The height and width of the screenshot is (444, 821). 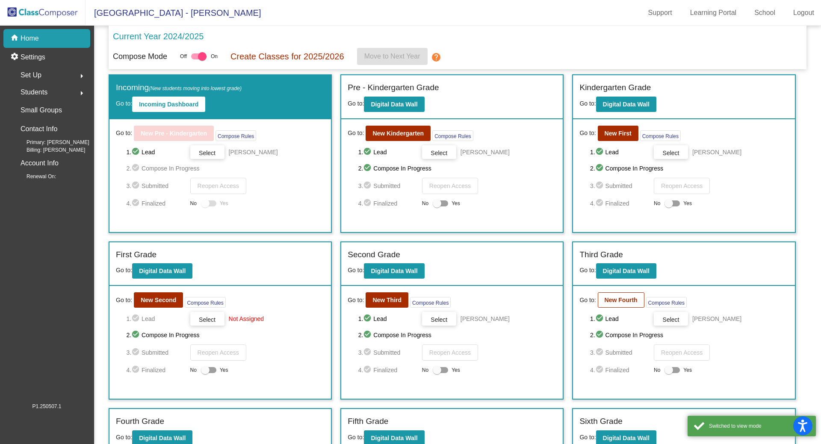 I want to click on p: Create Classes for 2025/2026, so click(x=287, y=56).